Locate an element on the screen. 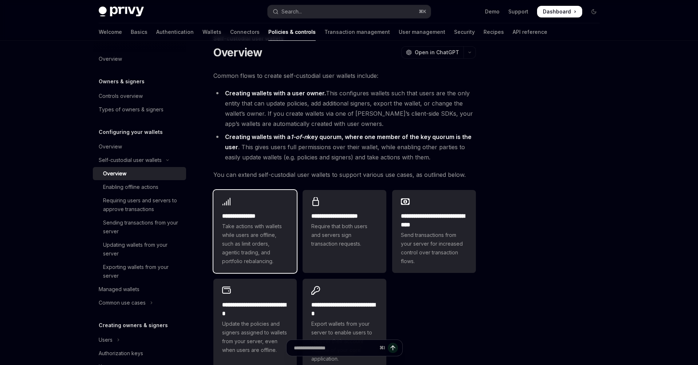 This screenshot has width=698, height=365. a: Managed wallets is located at coordinates (139, 289).